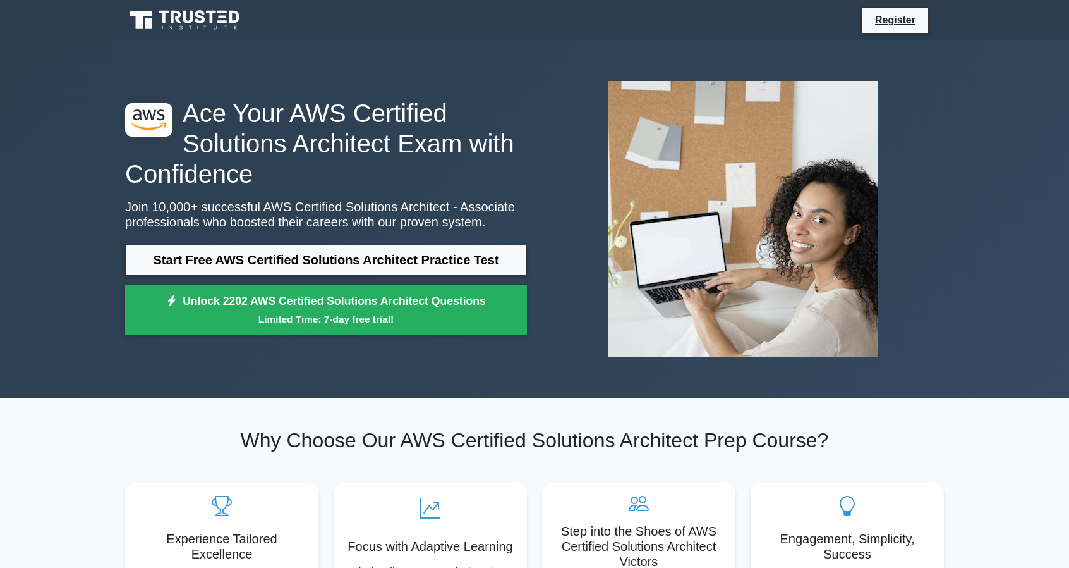 This screenshot has width=1069, height=568. Describe the element at coordinates (326, 260) in the screenshot. I see `a: Start Free AWS Certified Solutions Architect Practice Test` at that location.